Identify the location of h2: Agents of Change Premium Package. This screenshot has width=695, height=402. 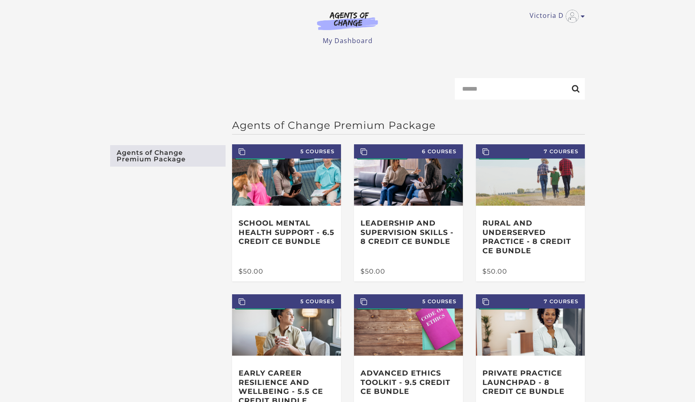
(409, 125).